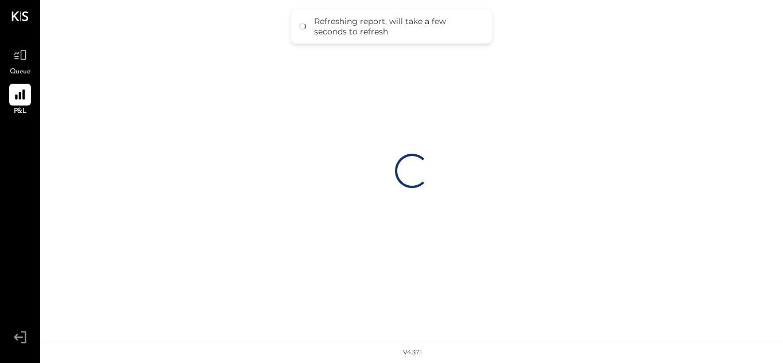 The height and width of the screenshot is (363, 783). Describe the element at coordinates (20, 72) in the screenshot. I see `span: Queue` at that location.